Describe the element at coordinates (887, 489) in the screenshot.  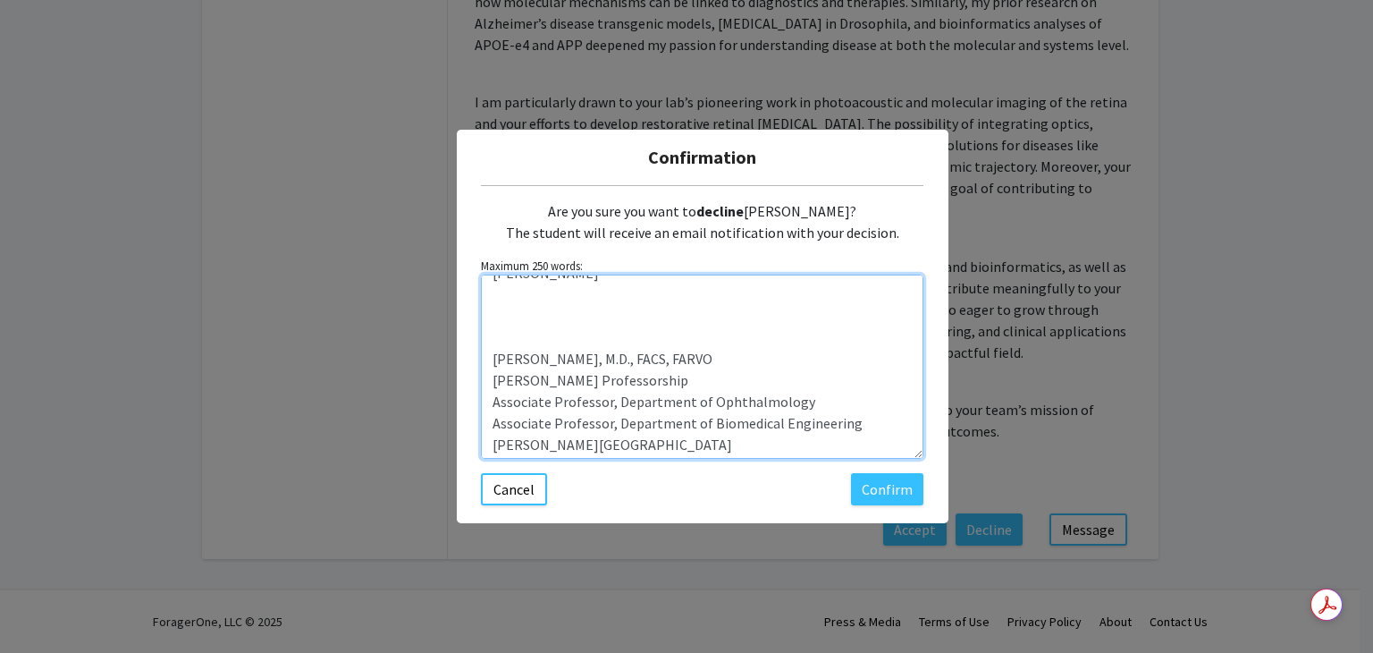
I see `button: Confirm` at that location.